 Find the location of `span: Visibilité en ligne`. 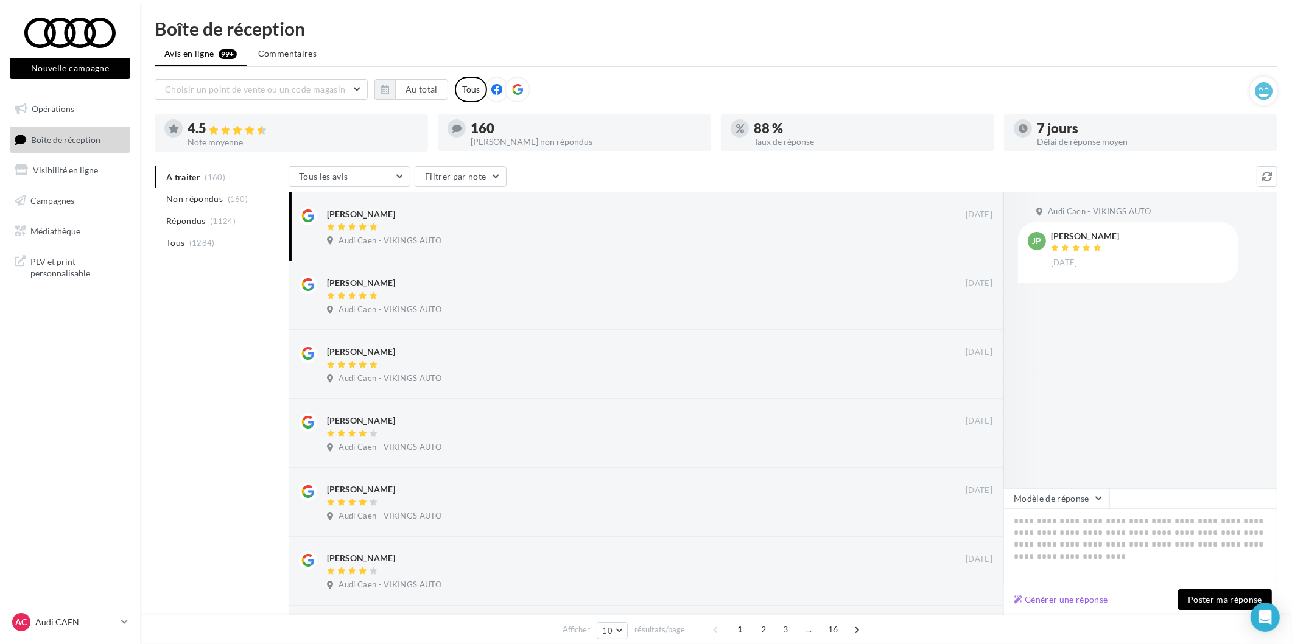

span: Visibilité en ligne is located at coordinates (65, 170).